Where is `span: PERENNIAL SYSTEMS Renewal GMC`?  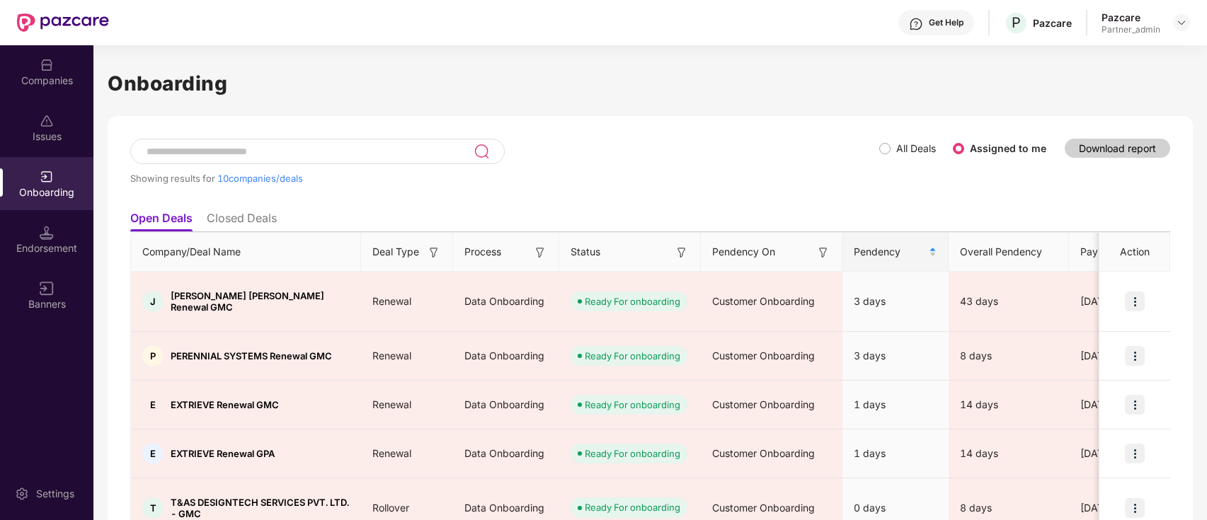 span: PERENNIAL SYSTEMS Renewal GMC is located at coordinates (251, 356).